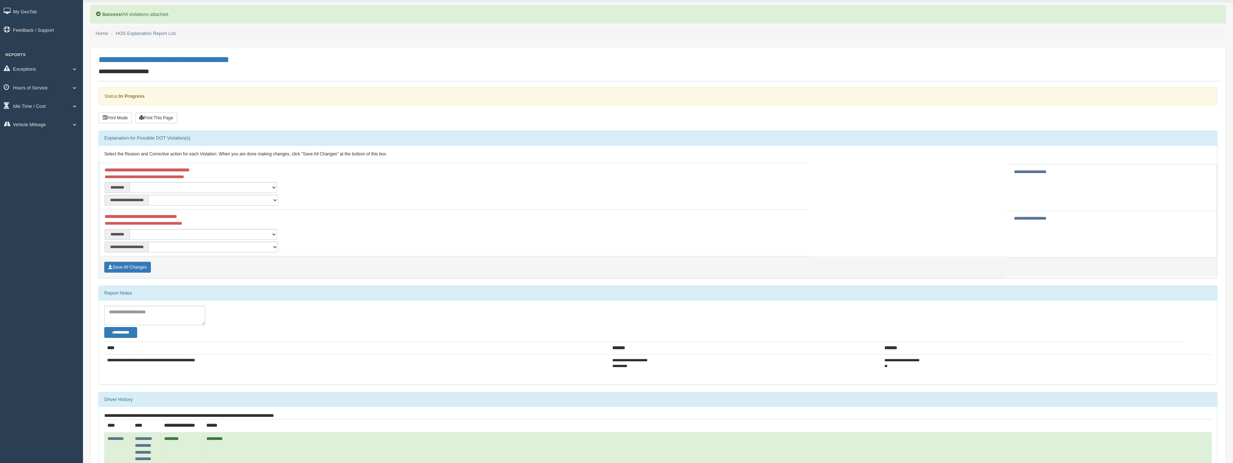 The image size is (1233, 463). What do you see at coordinates (658, 293) in the screenshot?
I see `div: Report Notes` at bounding box center [658, 293].